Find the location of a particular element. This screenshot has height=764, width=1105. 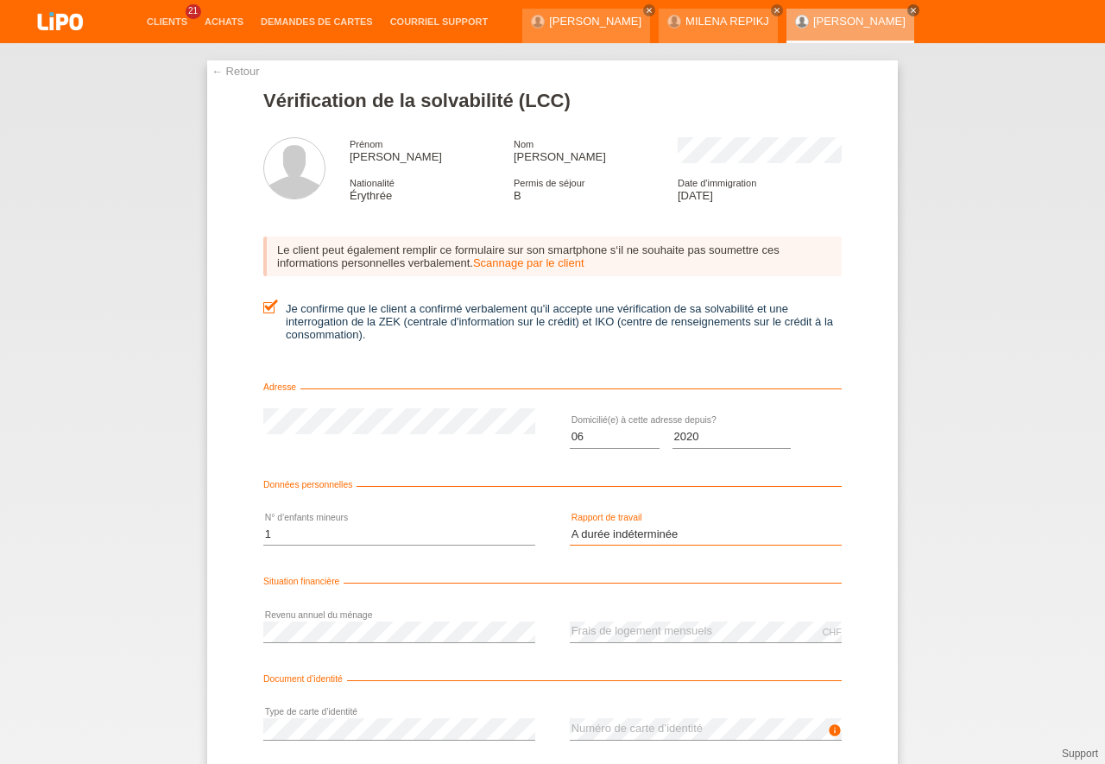

span: Permis de séjour is located at coordinates (549, 183).